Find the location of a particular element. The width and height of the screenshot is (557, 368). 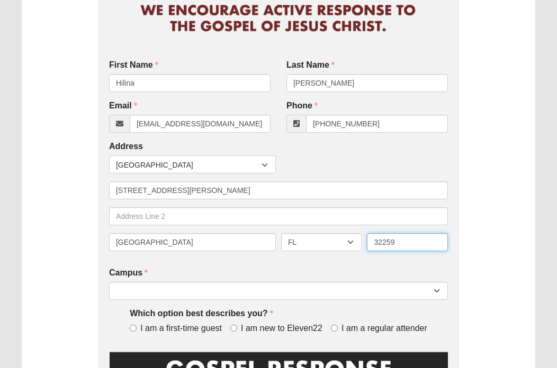

input: Zip is located at coordinates (407, 242).